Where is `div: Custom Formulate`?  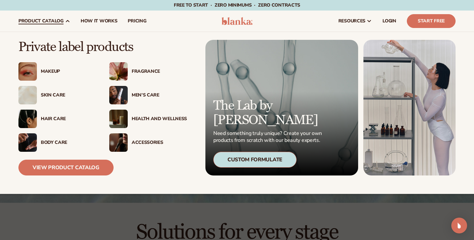
div: Custom Formulate is located at coordinates (255, 160).